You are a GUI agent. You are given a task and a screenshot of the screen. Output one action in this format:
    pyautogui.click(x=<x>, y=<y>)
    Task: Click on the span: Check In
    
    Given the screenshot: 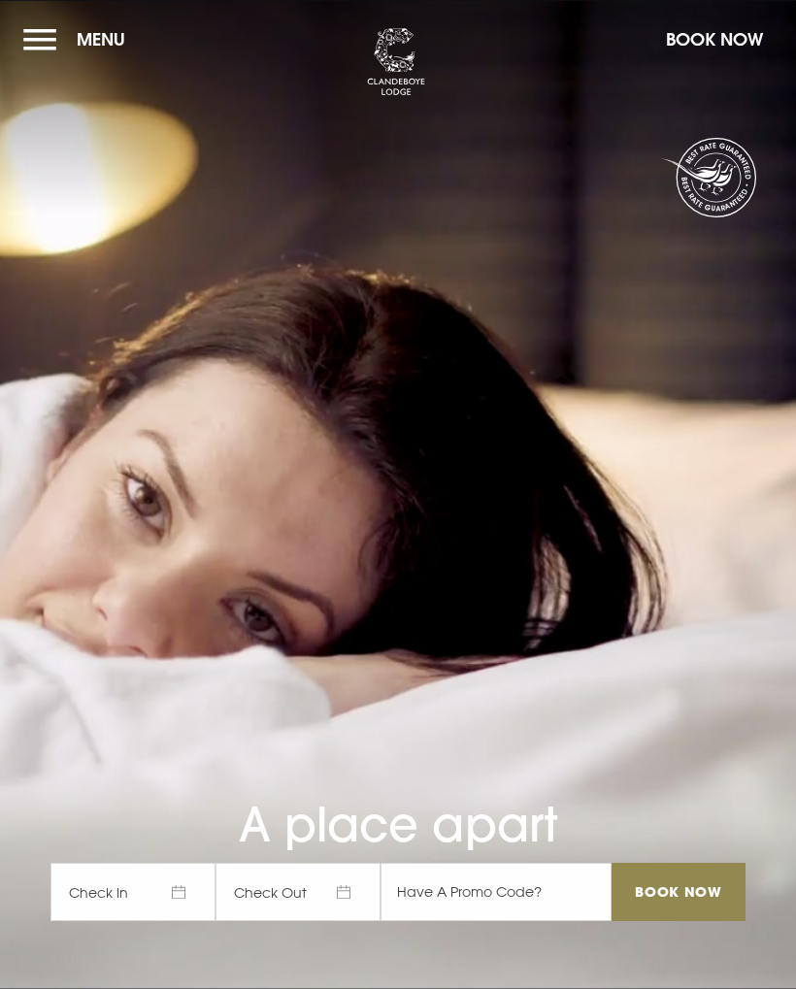 What is the action you would take?
    pyautogui.click(x=133, y=892)
    